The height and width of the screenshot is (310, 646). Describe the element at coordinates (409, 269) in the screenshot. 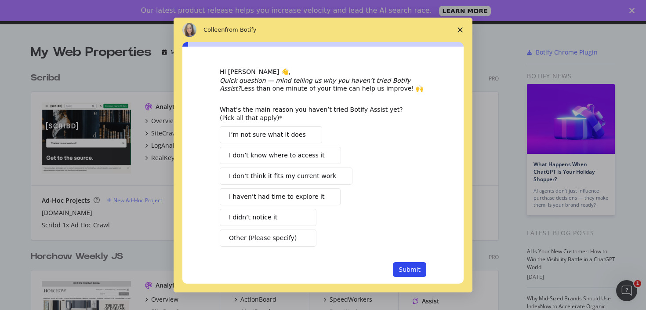

I see `button: Submit` at that location.